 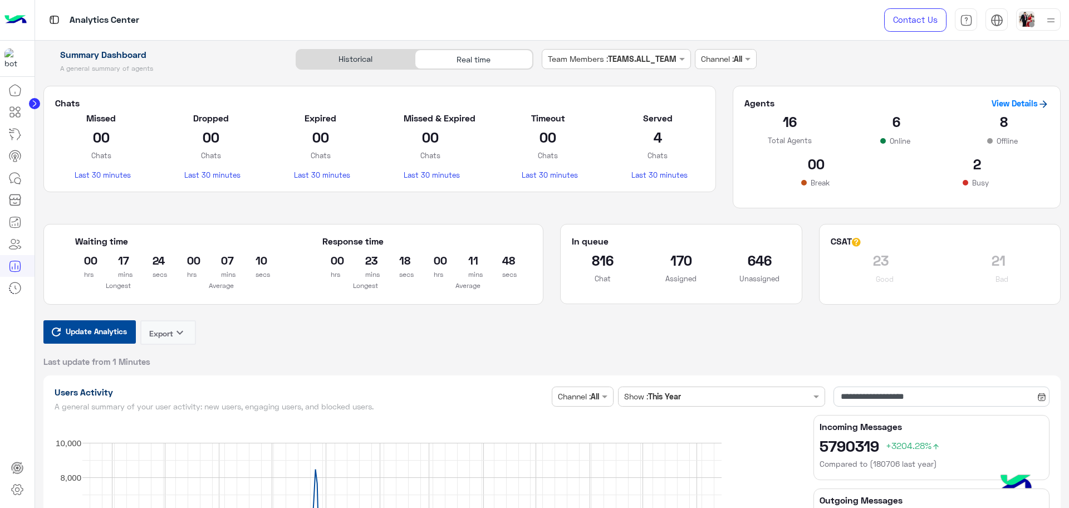 What do you see at coordinates (97, 361) in the screenshot?
I see `span: Last update from 1 Minutes` at bounding box center [97, 361].